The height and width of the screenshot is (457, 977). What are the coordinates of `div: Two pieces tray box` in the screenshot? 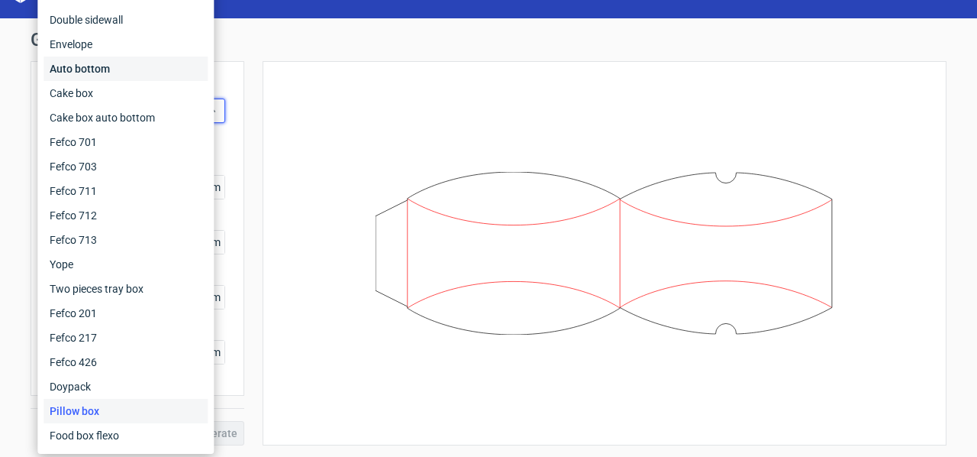 It's located at (125, 289).